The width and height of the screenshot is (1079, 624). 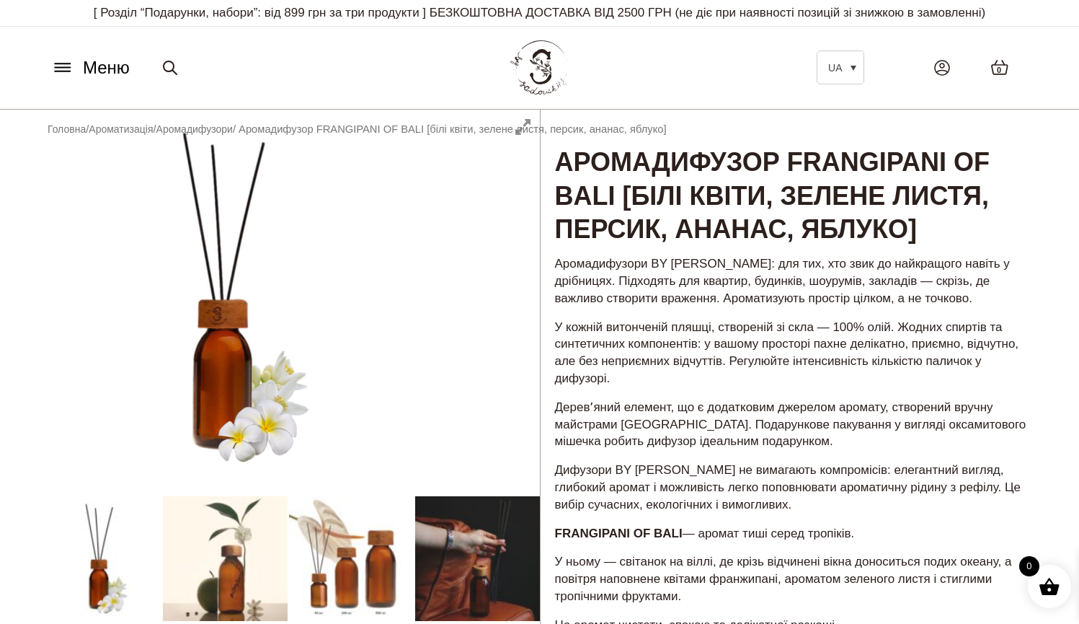 I want to click on img: BY SADOVSKIY, so click(x=539, y=67).